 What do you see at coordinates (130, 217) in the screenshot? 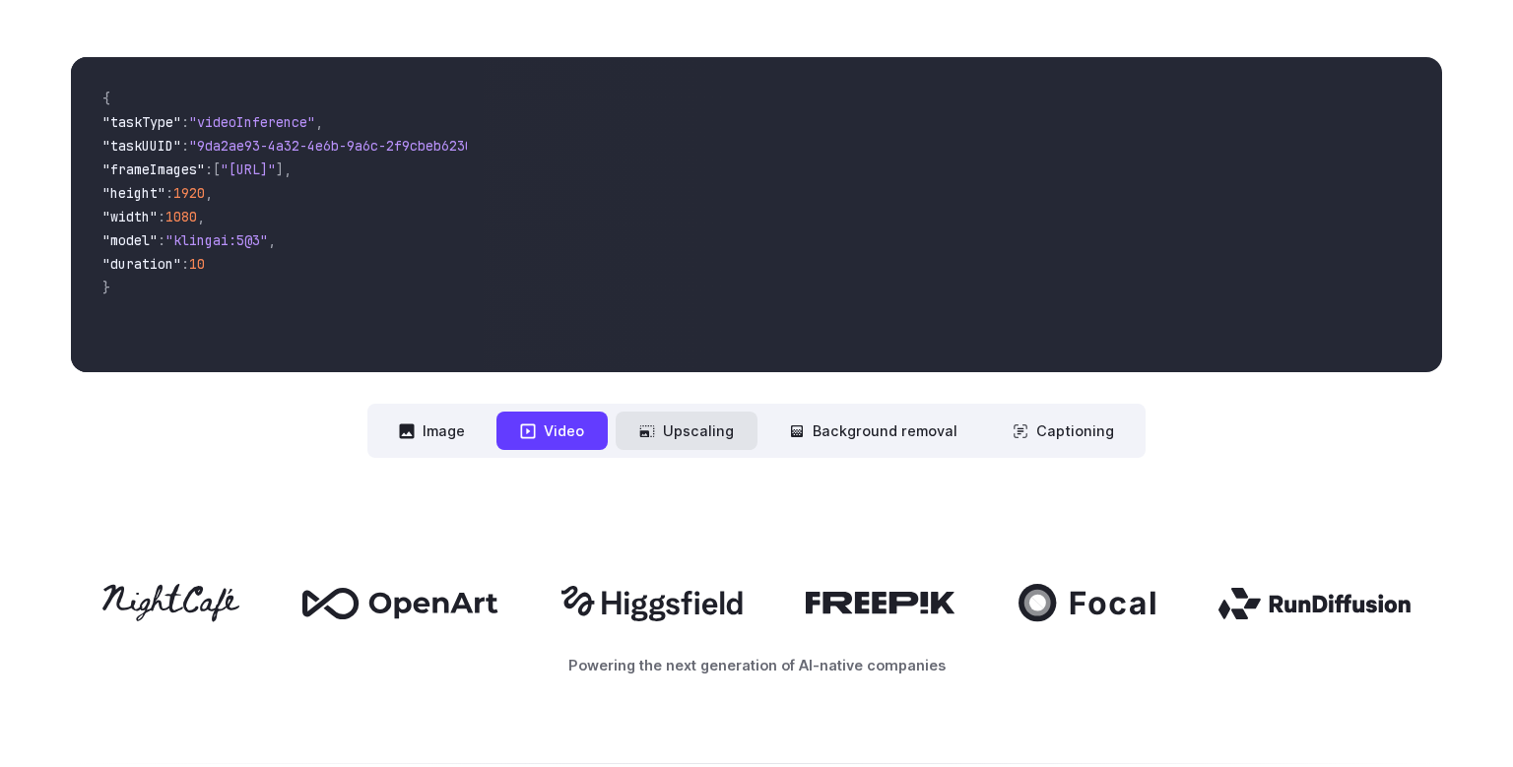
I see `span: "width"` at bounding box center [130, 217].